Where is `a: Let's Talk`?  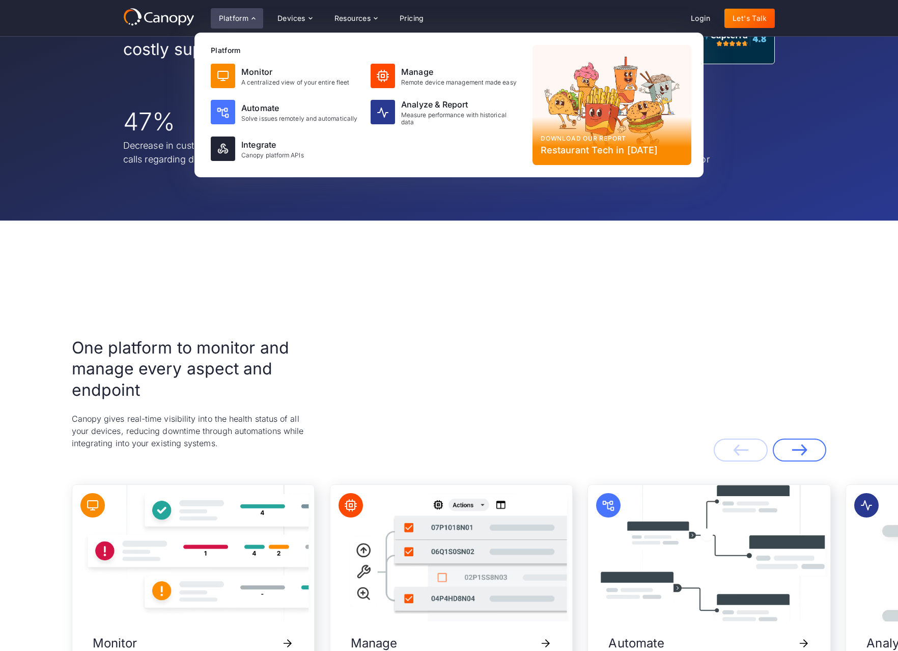 a: Let's Talk is located at coordinates (750, 18).